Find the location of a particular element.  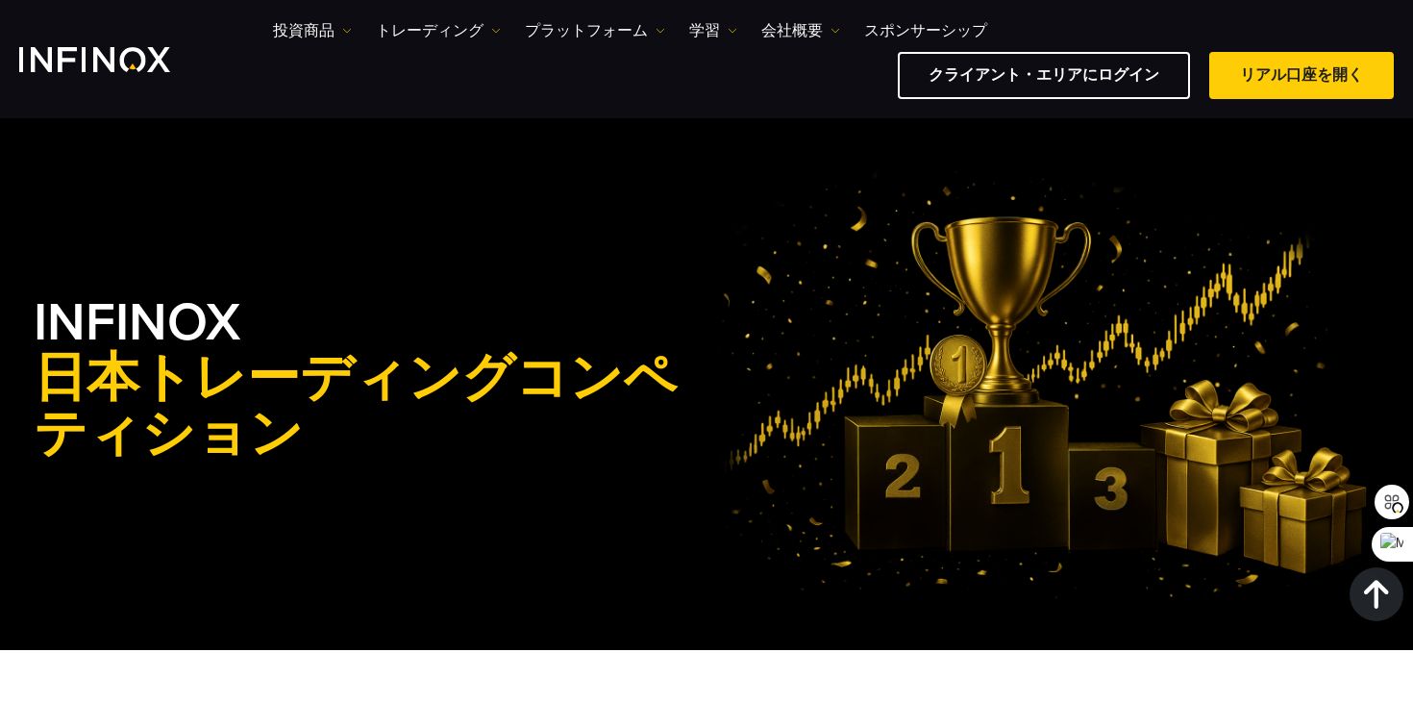

span: 日本トレーディングコンペティション is located at coordinates (370, 408).